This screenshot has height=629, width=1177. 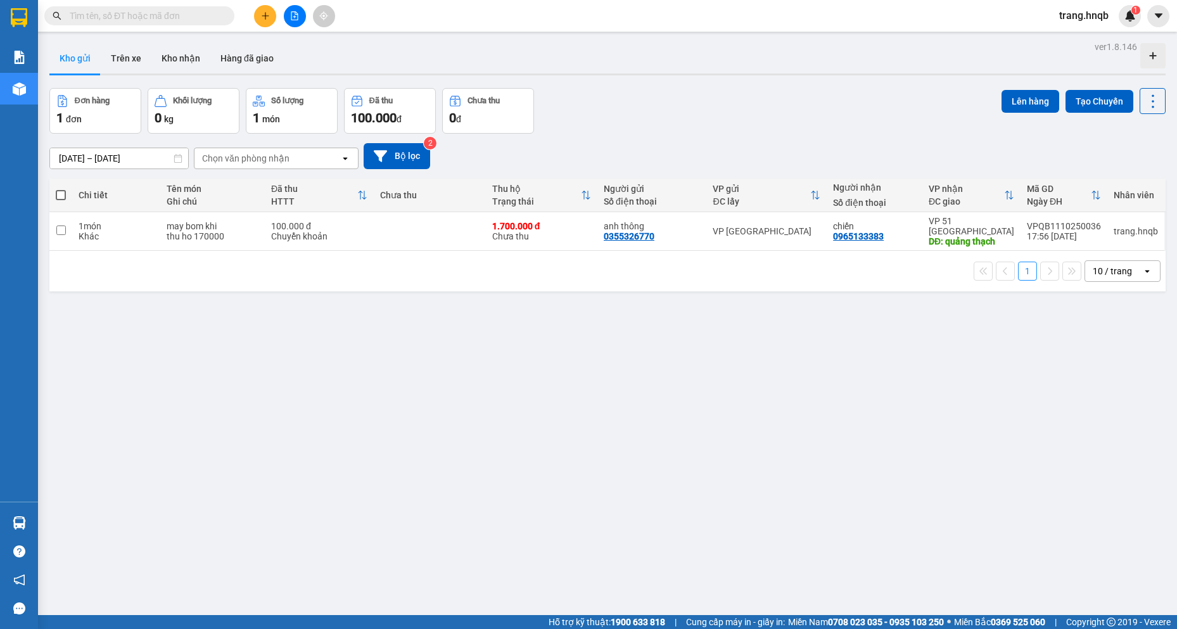 What do you see at coordinates (57, 16) in the screenshot?
I see `span: search` at bounding box center [57, 16].